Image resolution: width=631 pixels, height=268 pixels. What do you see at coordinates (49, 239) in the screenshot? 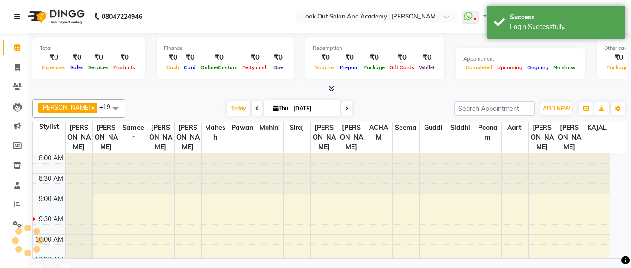
I see `div: 10:00 AM` at bounding box center [49, 239].